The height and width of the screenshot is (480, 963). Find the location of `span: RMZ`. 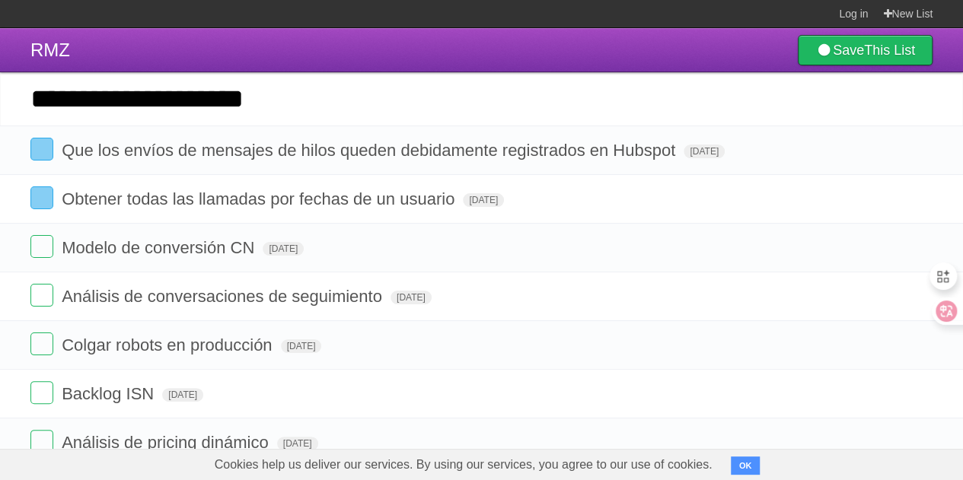

span: RMZ is located at coordinates (50, 49).